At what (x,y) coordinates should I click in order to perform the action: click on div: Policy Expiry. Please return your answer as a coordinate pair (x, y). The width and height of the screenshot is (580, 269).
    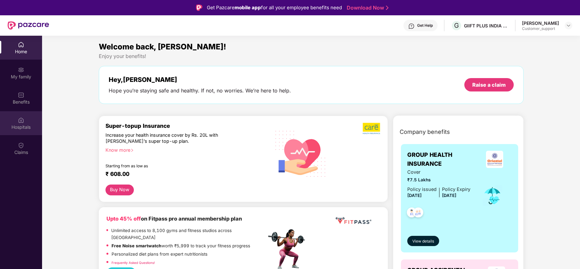
    Looking at the image, I should click on (456, 189).